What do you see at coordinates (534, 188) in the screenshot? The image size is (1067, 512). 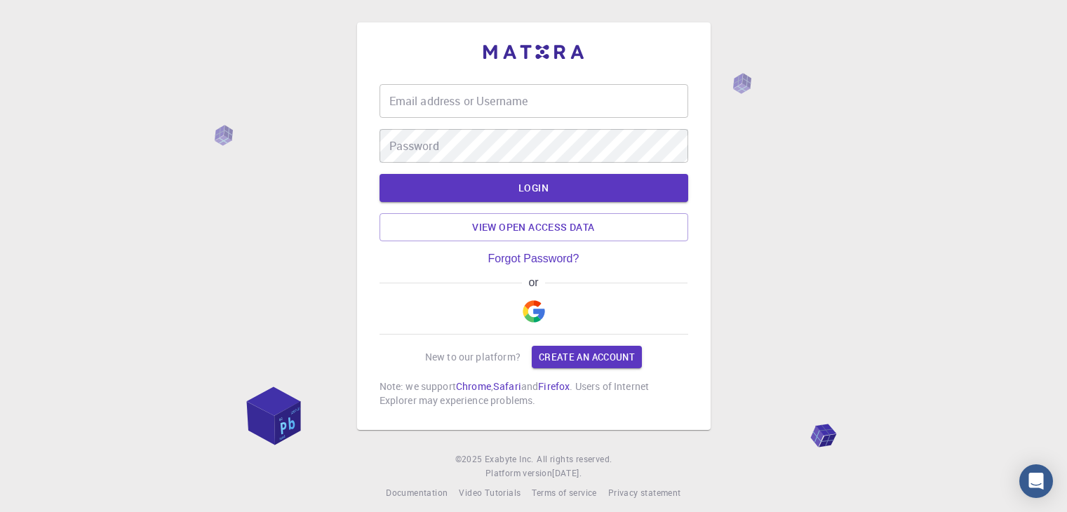 I see `button: LOGIN` at bounding box center [534, 188].